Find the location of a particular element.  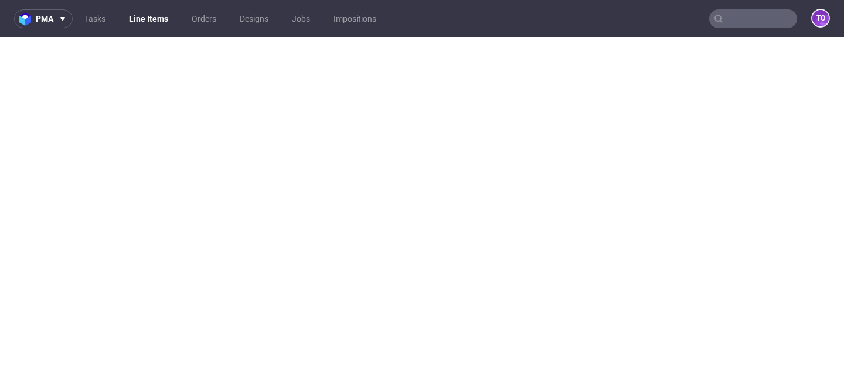

img: logo is located at coordinates (28, 19).